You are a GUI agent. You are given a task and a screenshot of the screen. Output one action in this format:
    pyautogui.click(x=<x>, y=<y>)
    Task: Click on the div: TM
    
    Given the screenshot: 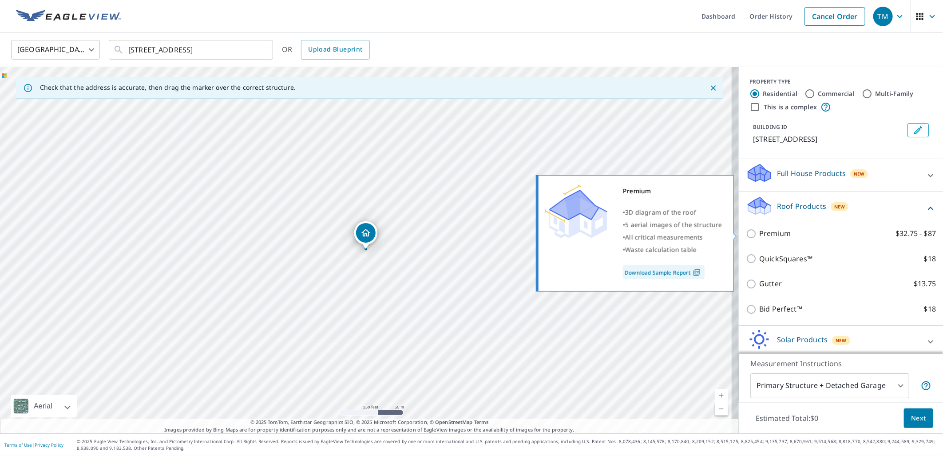 What is the action you would take?
    pyautogui.click(x=883, y=16)
    